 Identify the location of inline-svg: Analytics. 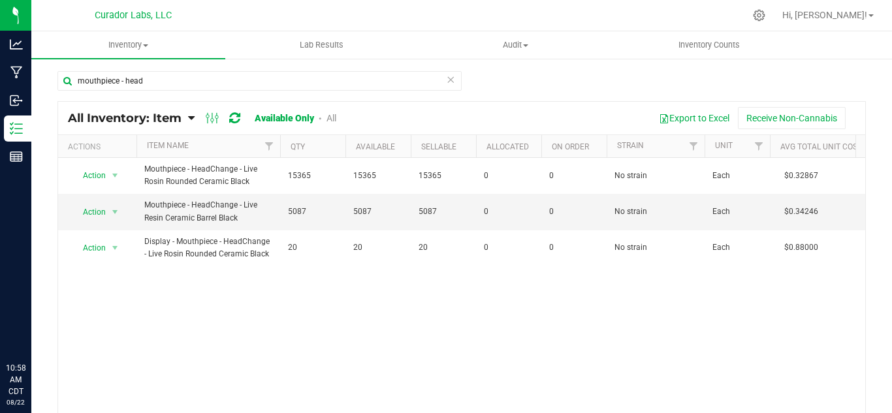
(16, 44).